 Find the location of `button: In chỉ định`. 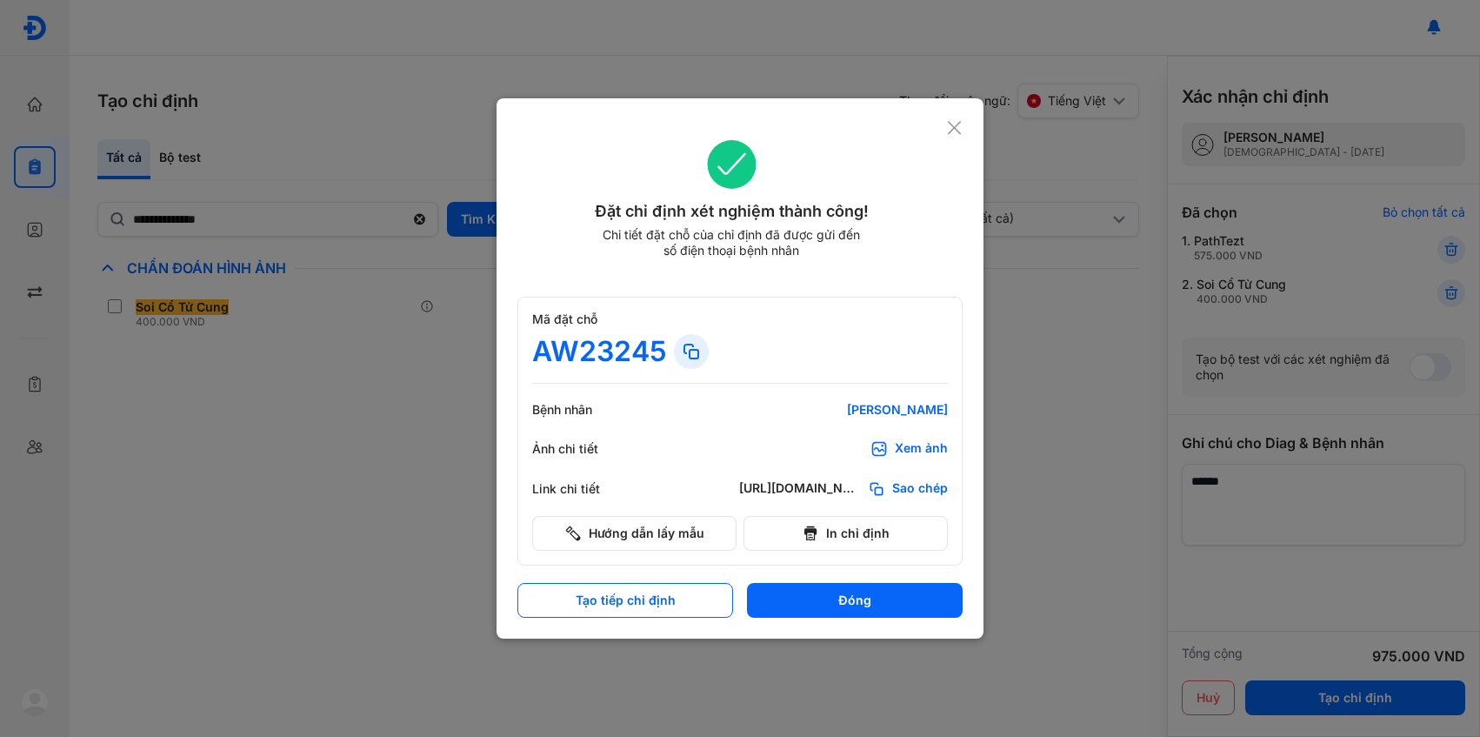

button: In chỉ định is located at coordinates (846, 533).